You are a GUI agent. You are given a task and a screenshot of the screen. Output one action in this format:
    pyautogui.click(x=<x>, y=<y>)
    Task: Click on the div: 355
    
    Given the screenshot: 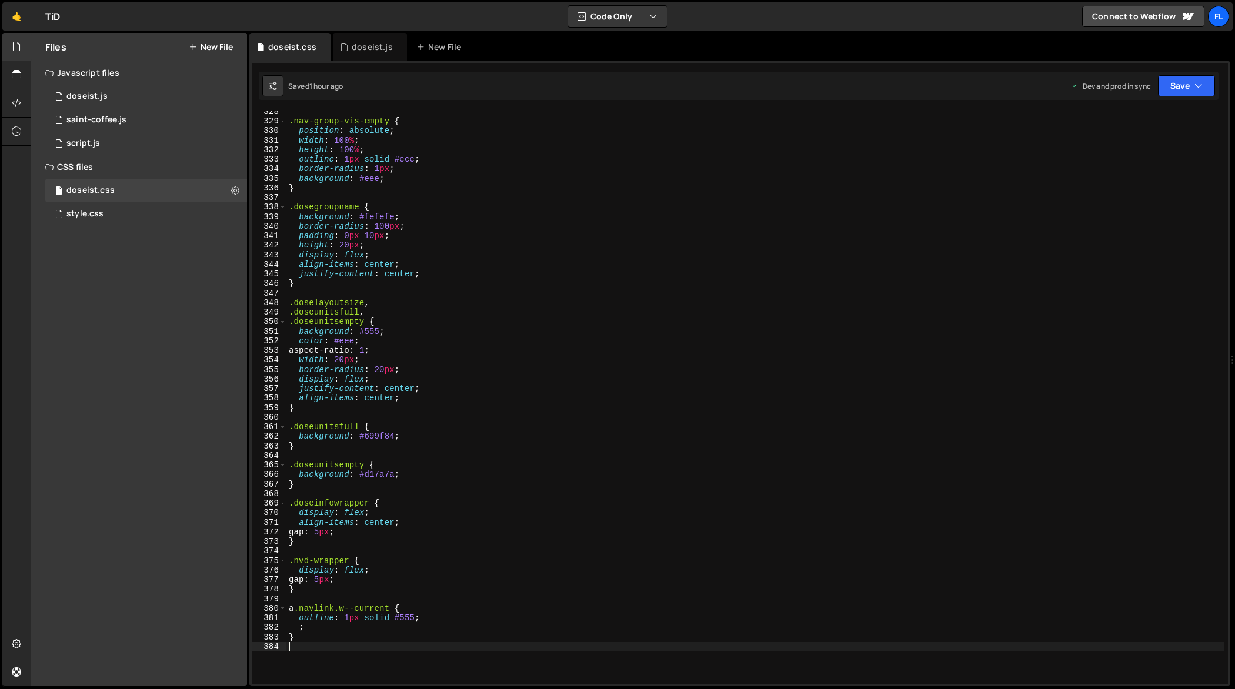 What is the action you would take?
    pyautogui.click(x=269, y=370)
    